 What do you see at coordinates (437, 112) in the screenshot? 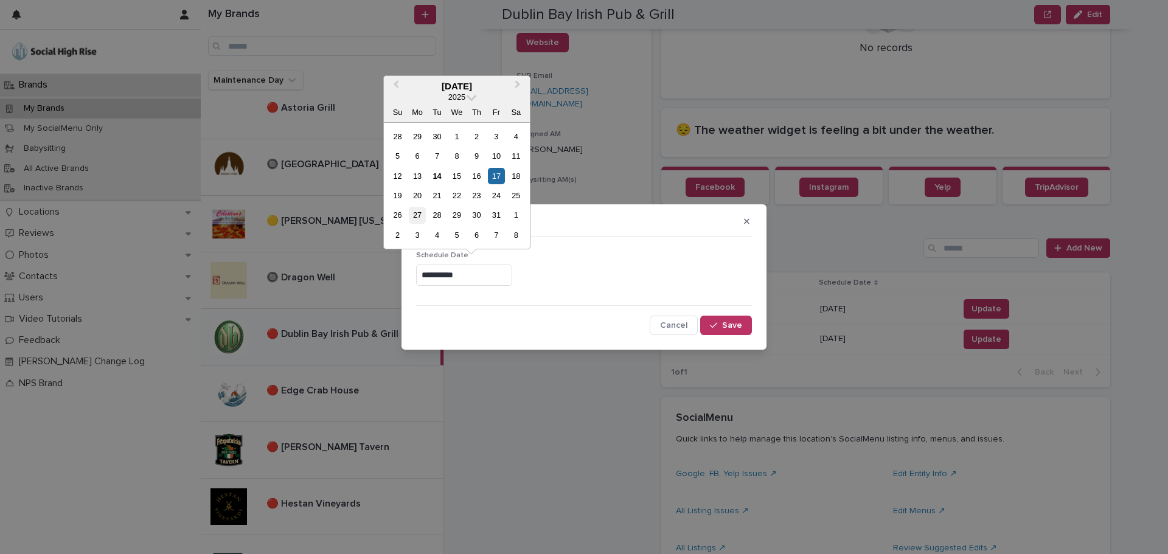
I see `div: Tu` at bounding box center [437, 112].